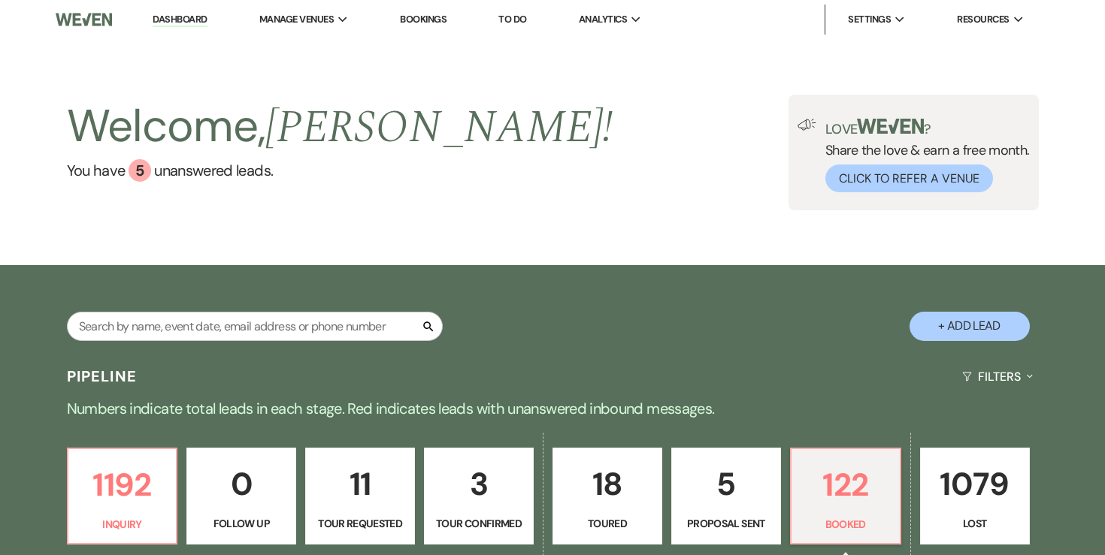 The height and width of the screenshot is (555, 1105). Describe the element at coordinates (479, 524) in the screenshot. I see `p: Tour Confirmed` at that location.